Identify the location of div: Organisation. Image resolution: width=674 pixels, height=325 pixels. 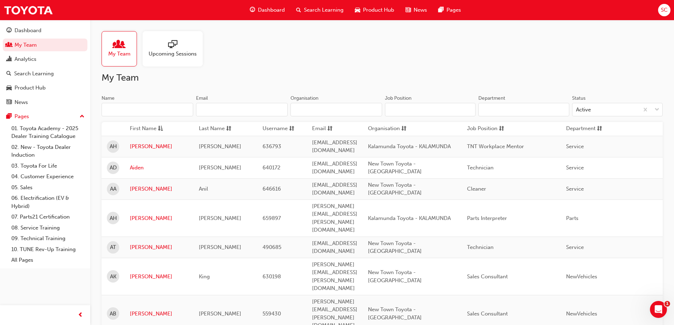
(304, 98).